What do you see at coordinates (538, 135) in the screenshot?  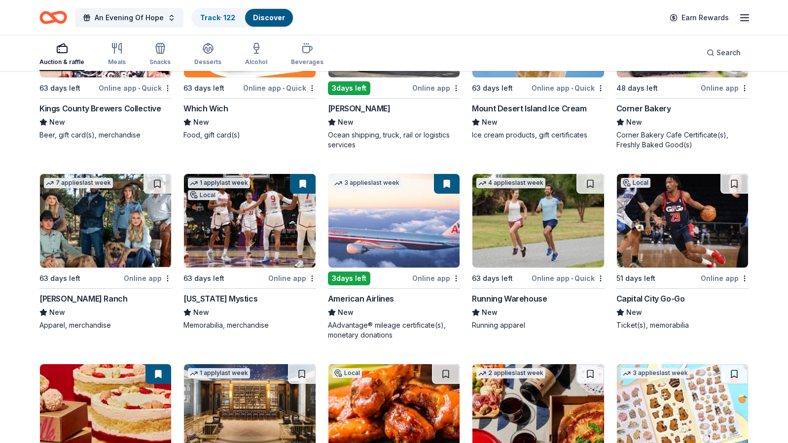 I see `div: Ice cream products, gift certificates` at bounding box center [538, 135].